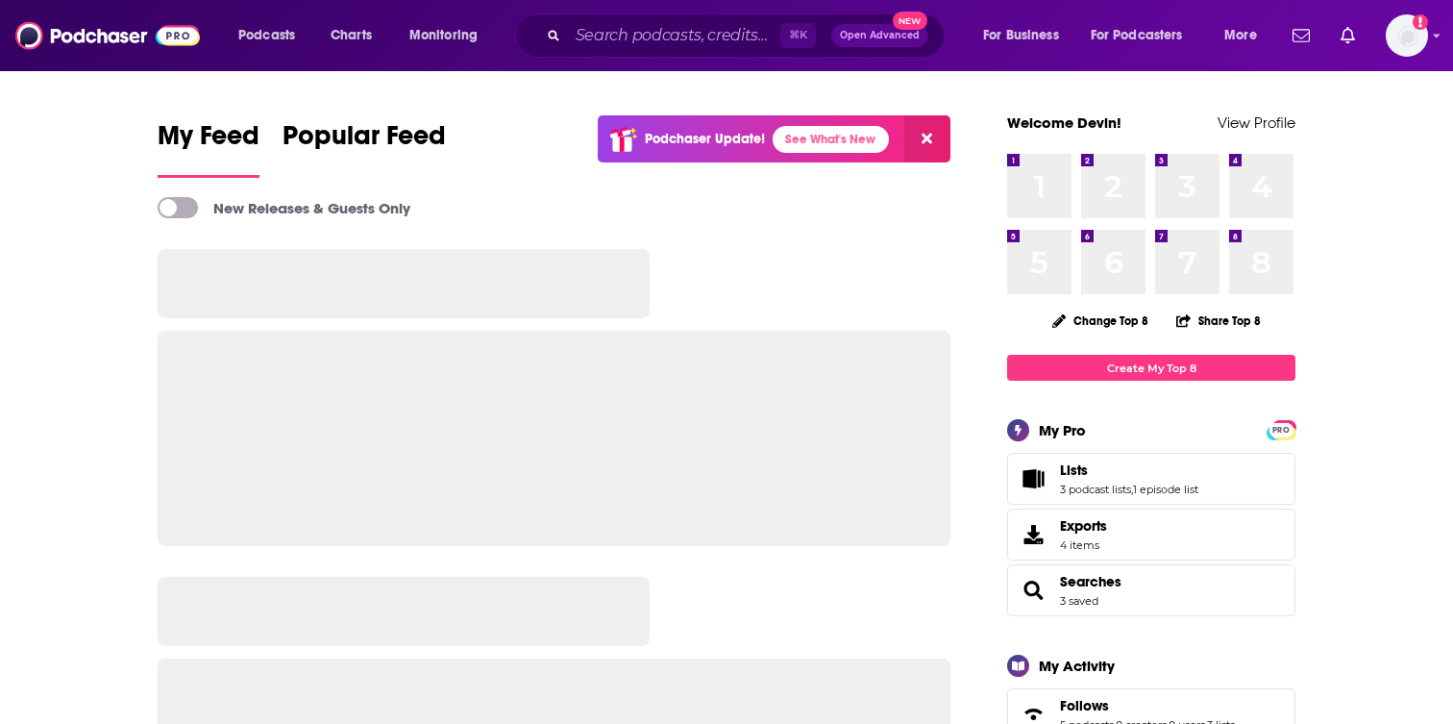 This screenshot has width=1453, height=724. What do you see at coordinates (209, 141) in the screenshot?
I see `span: My Feed` at bounding box center [209, 141].